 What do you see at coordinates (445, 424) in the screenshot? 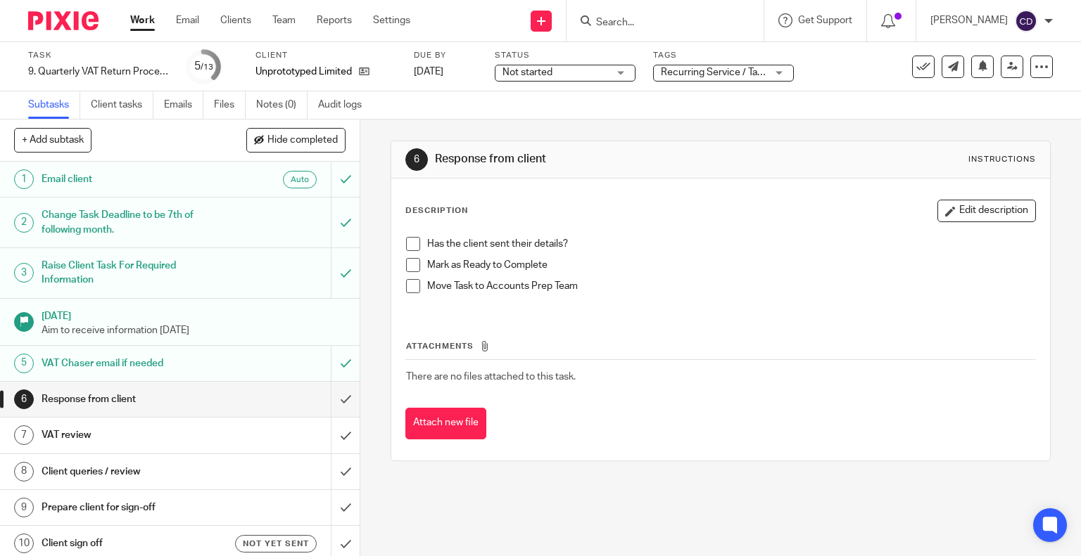
I see `button: Attach new file` at bounding box center [445, 424].